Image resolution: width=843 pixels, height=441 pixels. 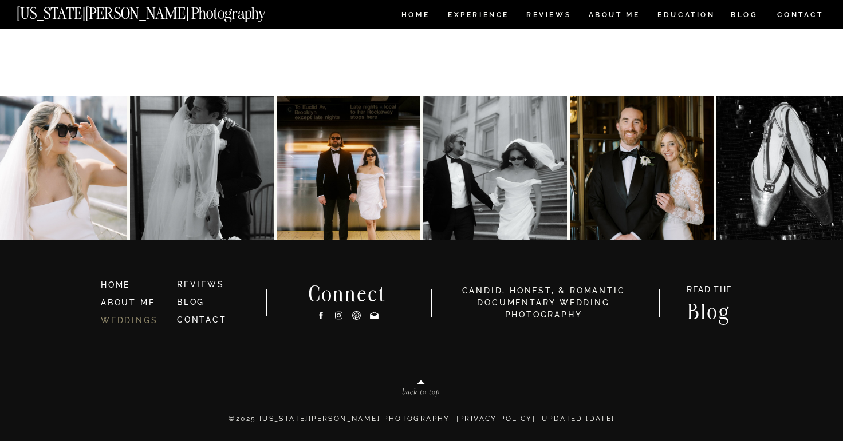 I want to click on h2: Connect, so click(x=347, y=293).